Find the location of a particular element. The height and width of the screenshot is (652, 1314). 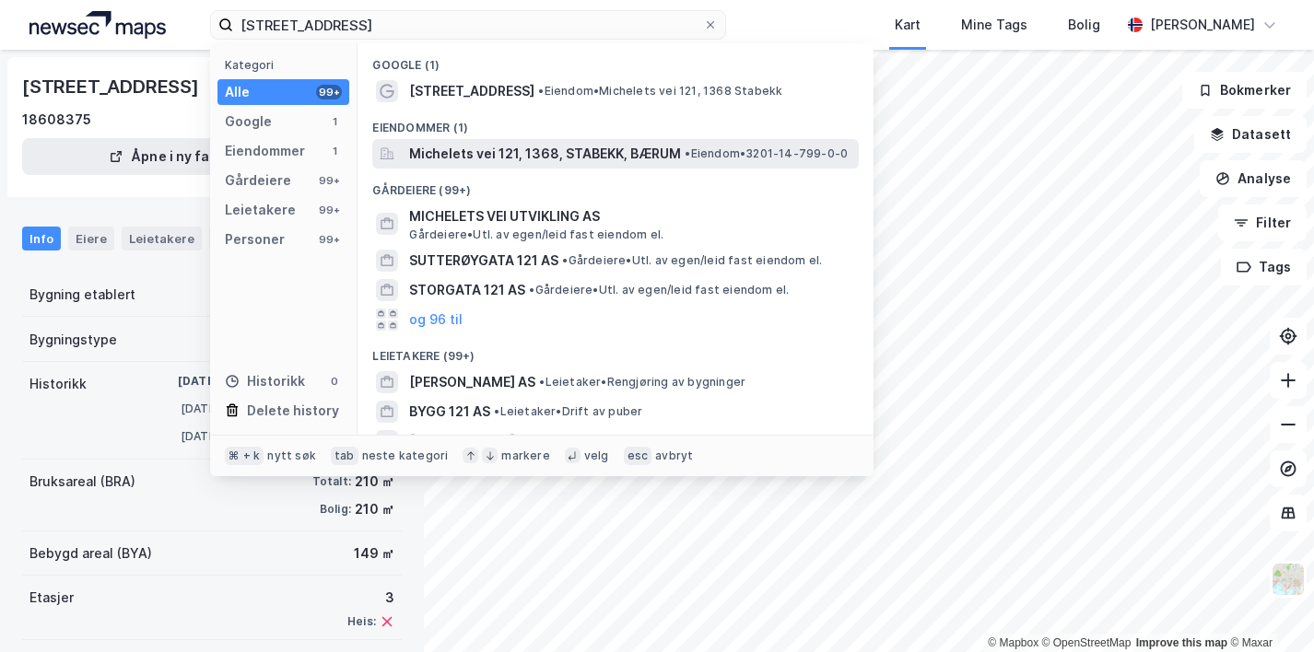

div: Personer is located at coordinates (254, 240).